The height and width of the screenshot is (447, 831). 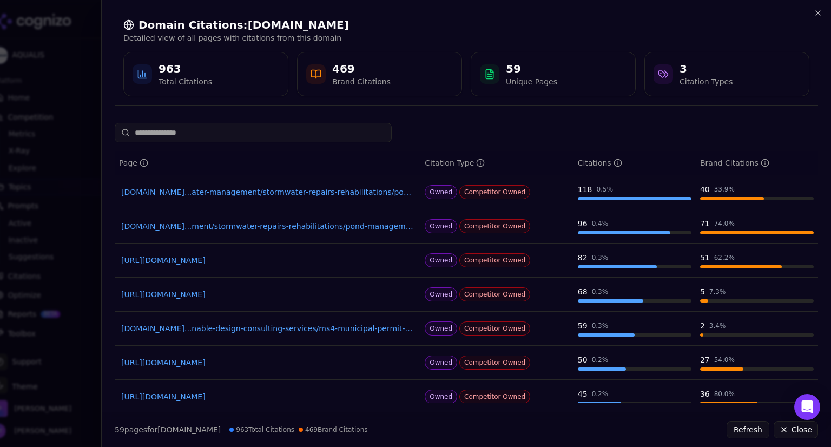 I want to click on div: 71, so click(x=705, y=223).